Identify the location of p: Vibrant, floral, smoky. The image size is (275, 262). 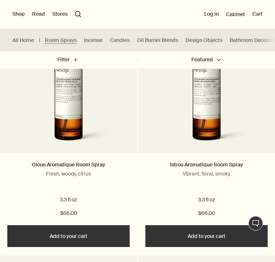
(206, 174).